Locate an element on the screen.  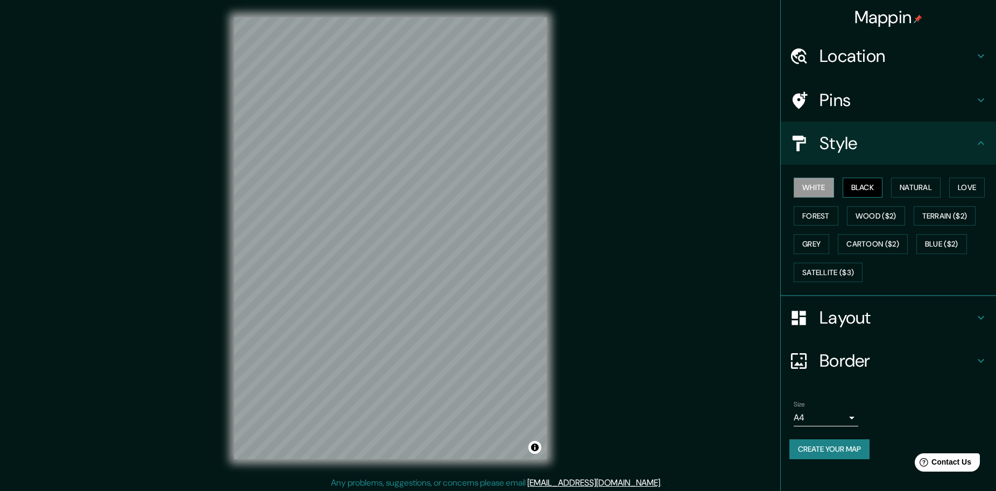
div: Layout is located at coordinates (889, 318).